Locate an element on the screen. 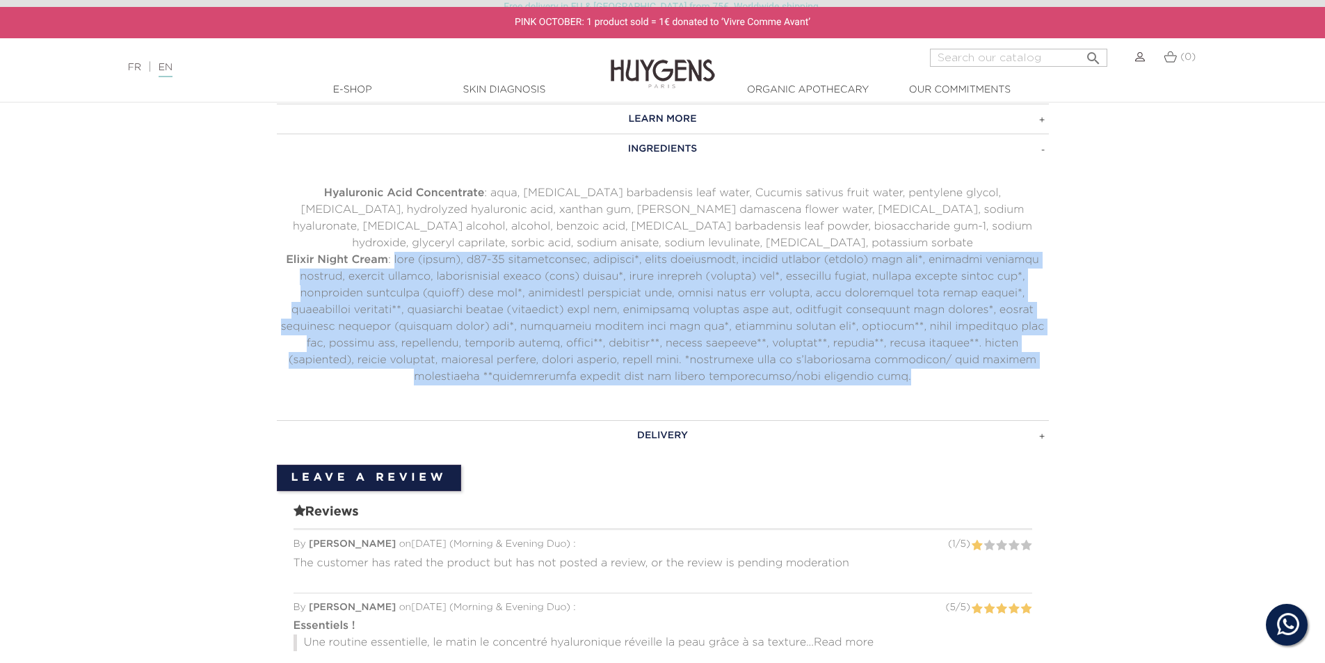 The height and width of the screenshot is (663, 1325). a: Our commitments is located at coordinates (960, 90).